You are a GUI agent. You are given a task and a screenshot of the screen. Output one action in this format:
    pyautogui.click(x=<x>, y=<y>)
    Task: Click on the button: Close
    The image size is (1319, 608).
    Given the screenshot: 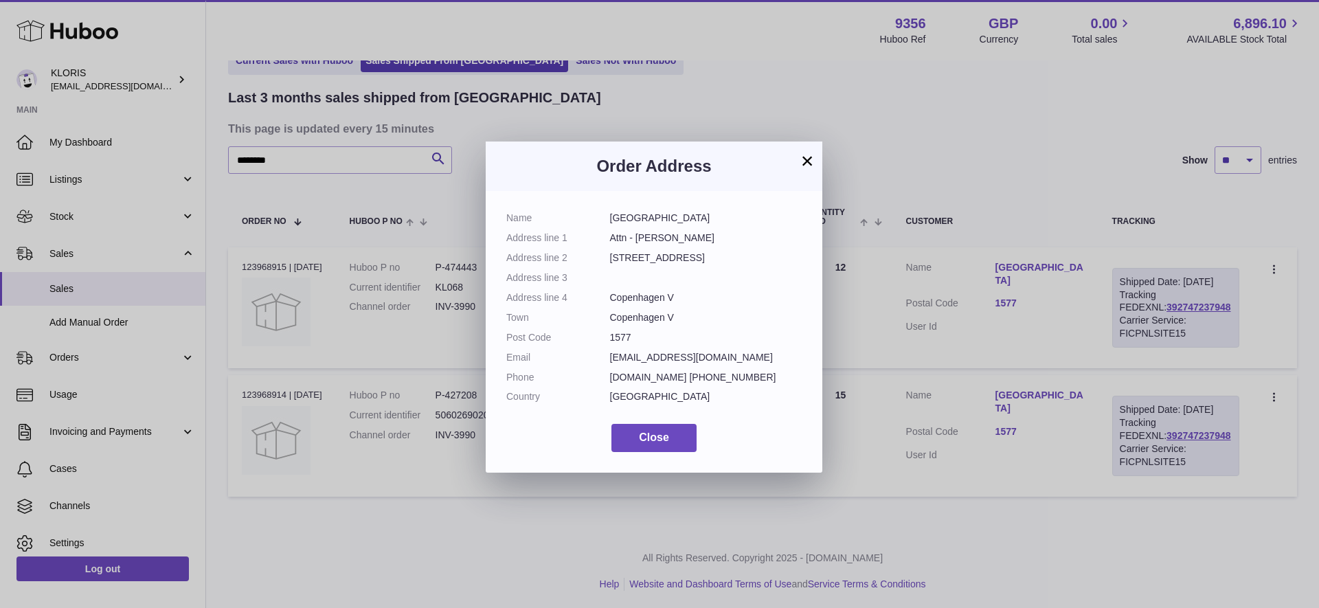 What is the action you would take?
    pyautogui.click(x=654, y=438)
    